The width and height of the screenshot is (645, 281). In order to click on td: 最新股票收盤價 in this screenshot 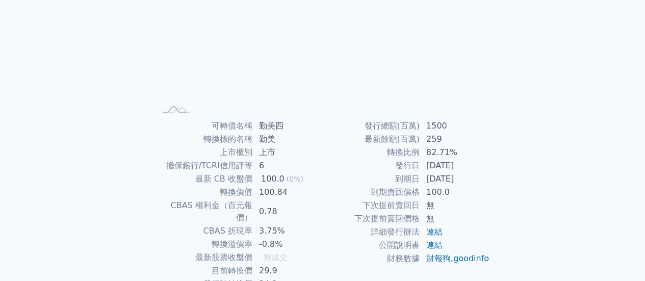, I will do `click(204, 257)`.